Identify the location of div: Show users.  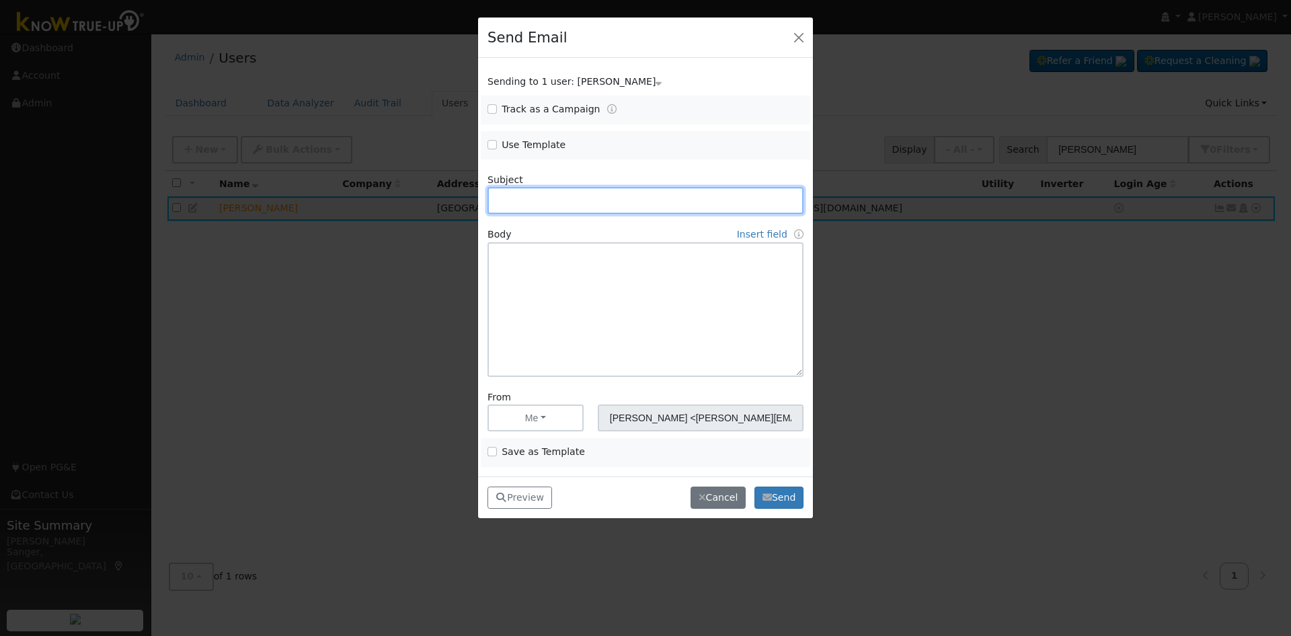
(646, 81).